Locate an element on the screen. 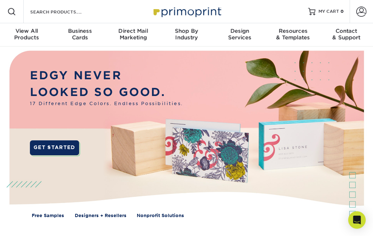  span: MY CART is located at coordinates (328, 12).